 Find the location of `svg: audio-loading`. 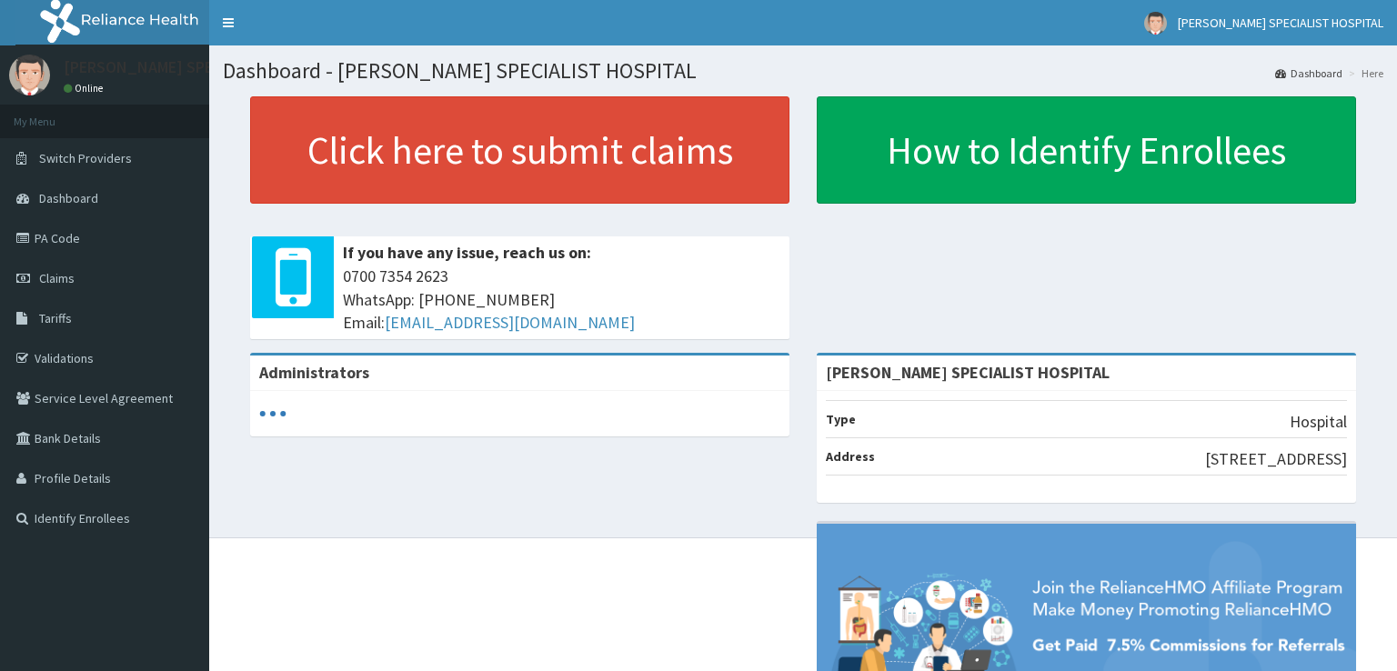

svg: audio-loading is located at coordinates (273, 414).